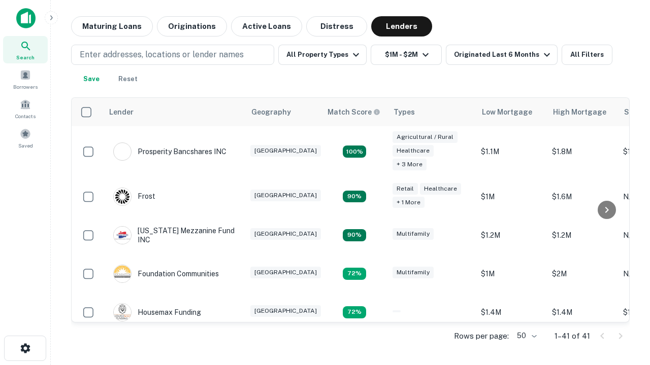 The width and height of the screenshot is (650, 365). I want to click on span: Borrowers, so click(25, 87).